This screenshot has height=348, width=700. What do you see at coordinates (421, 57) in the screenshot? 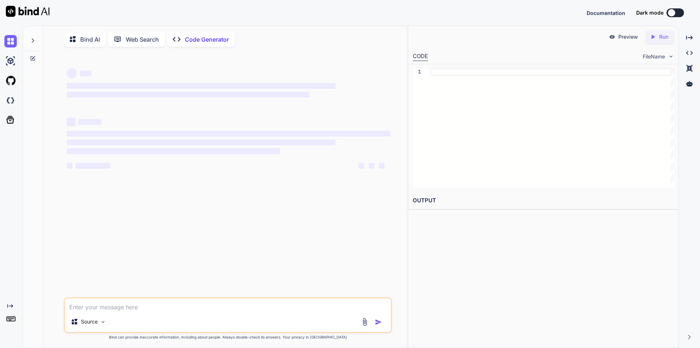
I see `div: CODE` at bounding box center [421, 57].